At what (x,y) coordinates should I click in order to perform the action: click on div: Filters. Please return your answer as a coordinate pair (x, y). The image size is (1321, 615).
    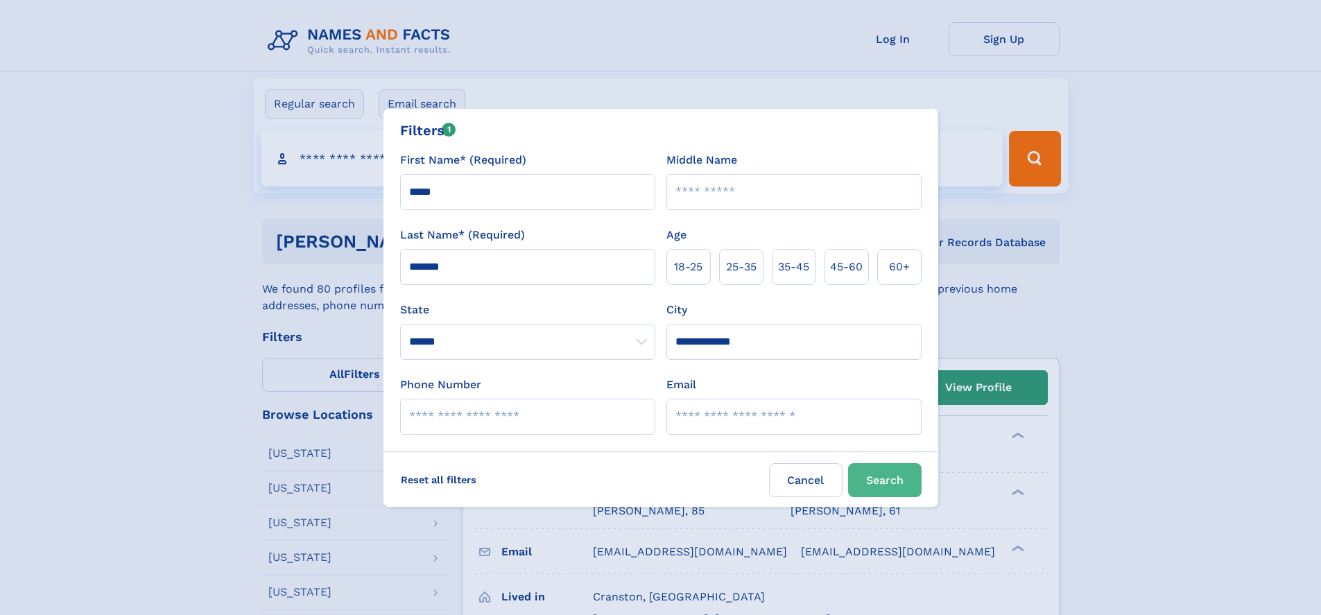
    Looking at the image, I should click on (428, 130).